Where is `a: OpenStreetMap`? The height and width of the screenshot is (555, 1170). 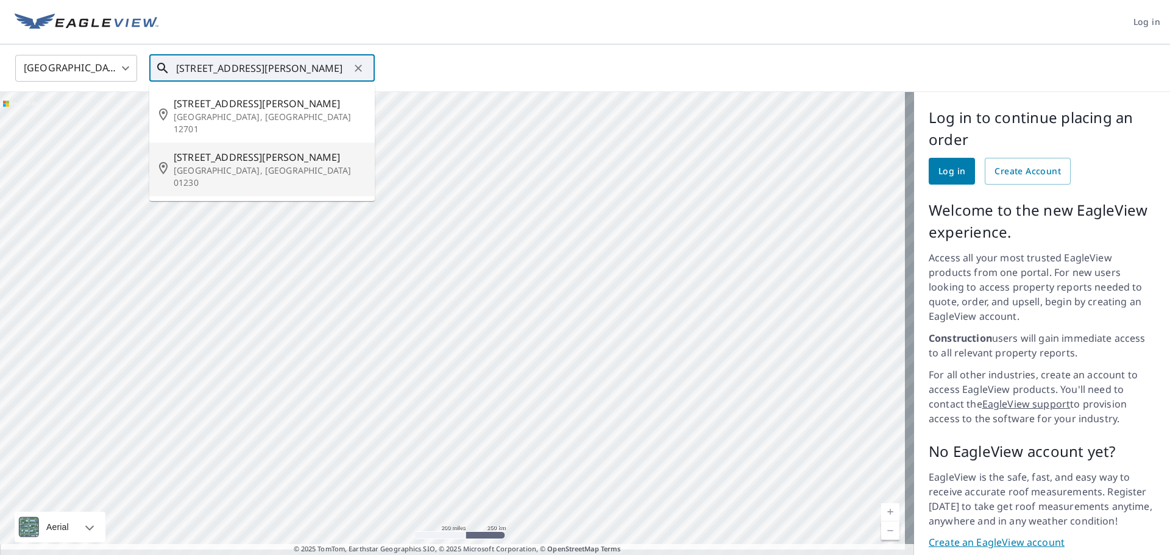 a: OpenStreetMap is located at coordinates (573, 549).